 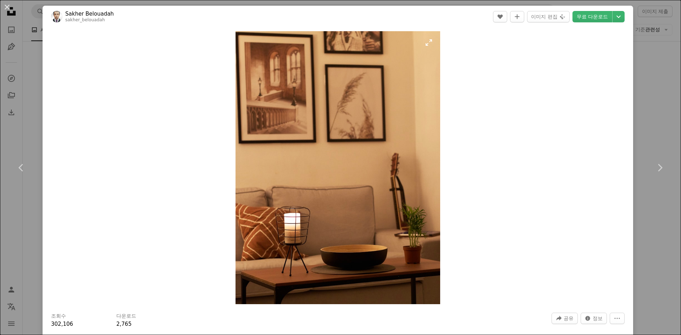 What do you see at coordinates (548, 17) in the screenshot?
I see `button: 이미지 편집` at bounding box center [548, 17].